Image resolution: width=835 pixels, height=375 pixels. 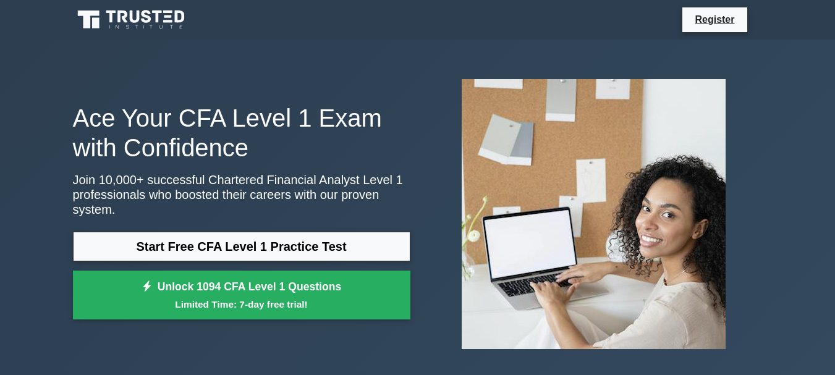 What do you see at coordinates (242, 304) in the screenshot?
I see `small: Limited Time: 7-day free trial!` at bounding box center [242, 304].